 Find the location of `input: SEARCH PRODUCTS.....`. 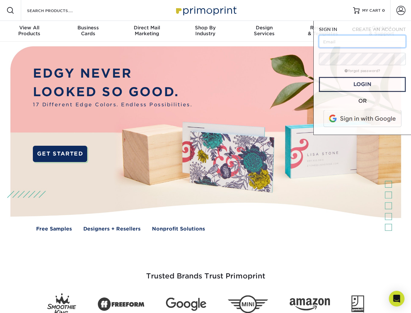

input: SEARCH PRODUCTS..... is located at coordinates (58, 10).